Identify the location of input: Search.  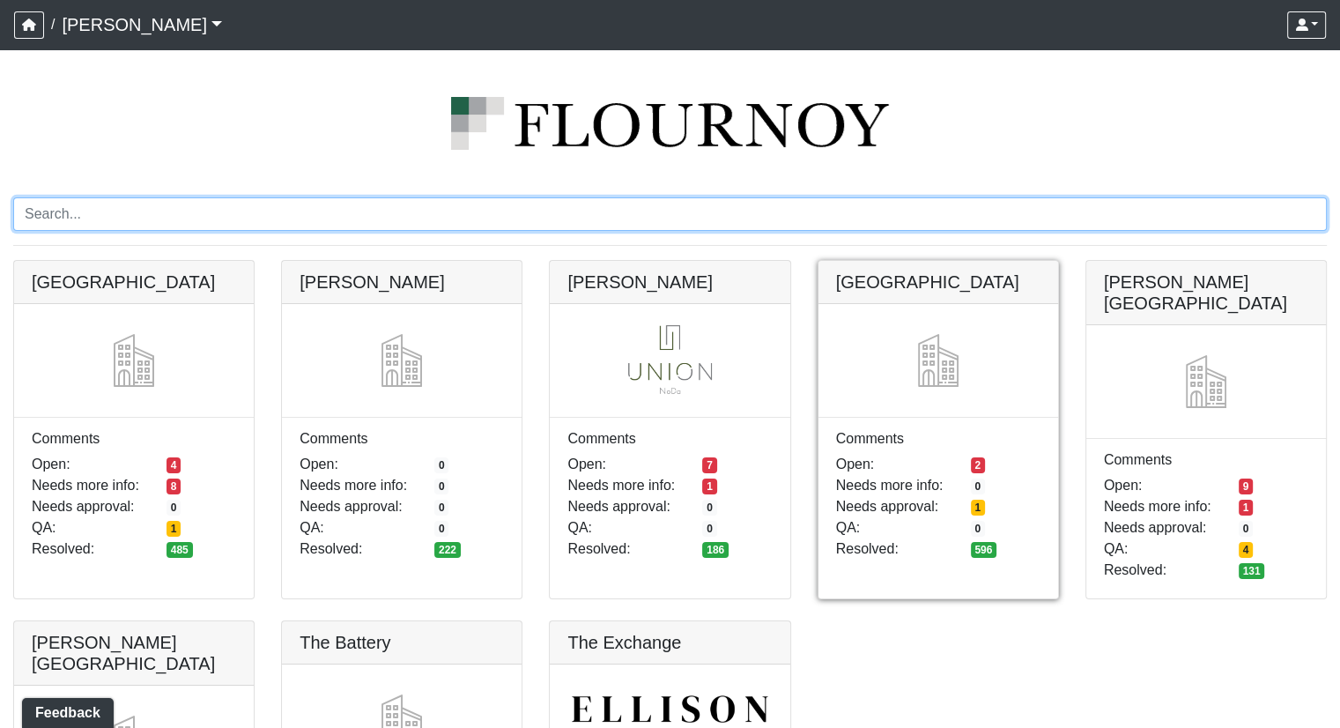
(670, 214).